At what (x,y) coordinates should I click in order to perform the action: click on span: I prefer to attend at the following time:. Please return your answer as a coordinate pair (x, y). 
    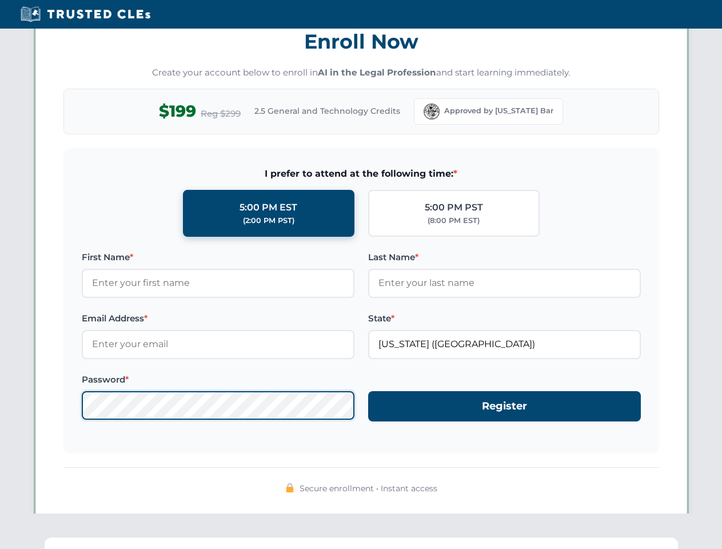
    Looking at the image, I should click on (361, 174).